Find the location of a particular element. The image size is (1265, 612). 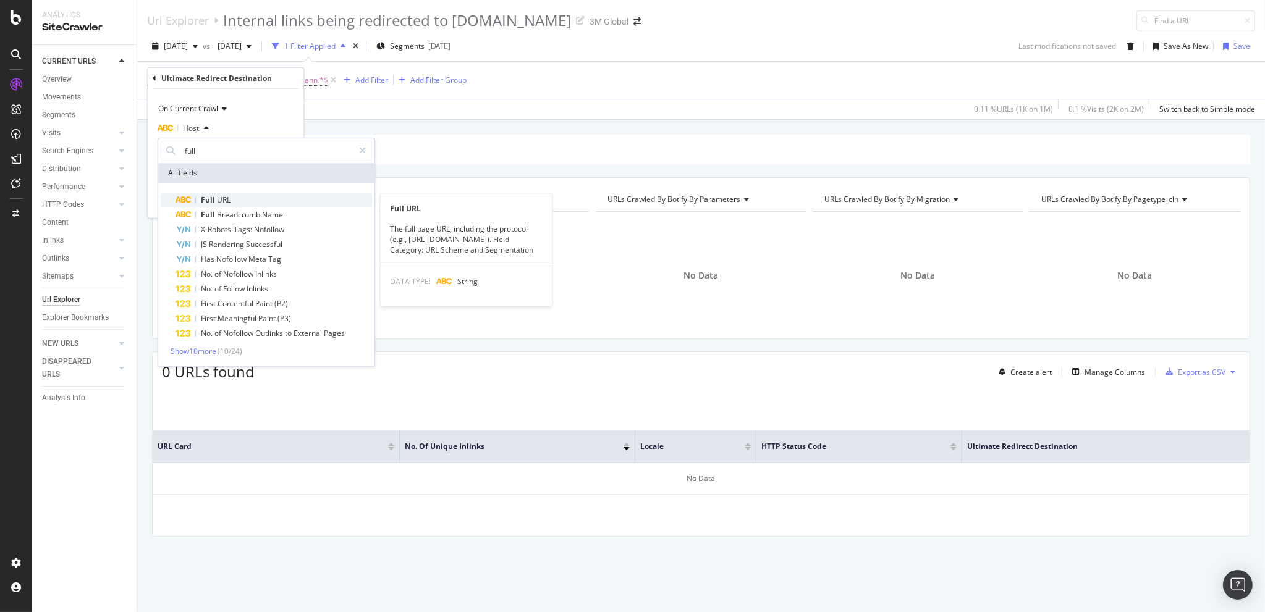

div: Last modifications not saved is located at coordinates (1067, 46).